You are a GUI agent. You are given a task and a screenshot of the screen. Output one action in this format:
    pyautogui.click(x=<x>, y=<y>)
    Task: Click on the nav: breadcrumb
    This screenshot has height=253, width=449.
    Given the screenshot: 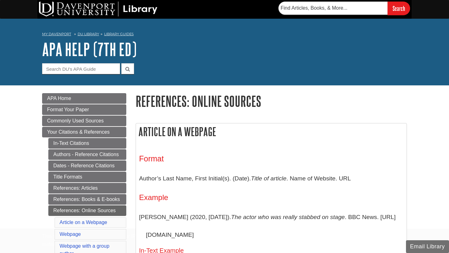 What is the action you would take?
    pyautogui.click(x=224, y=35)
    